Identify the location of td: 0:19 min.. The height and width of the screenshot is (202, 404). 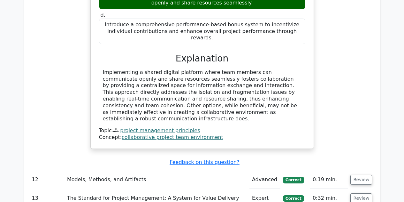
(329, 179).